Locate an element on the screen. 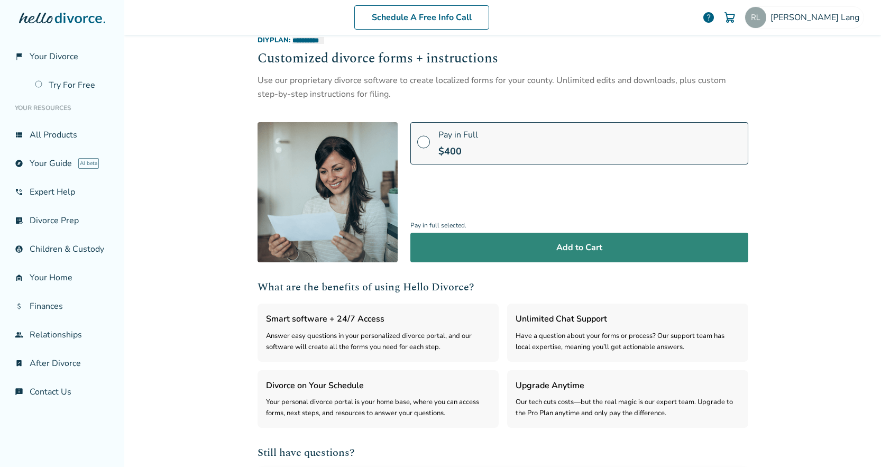 The width and height of the screenshot is (881, 467). img: [object Object] is located at coordinates (327, 192).